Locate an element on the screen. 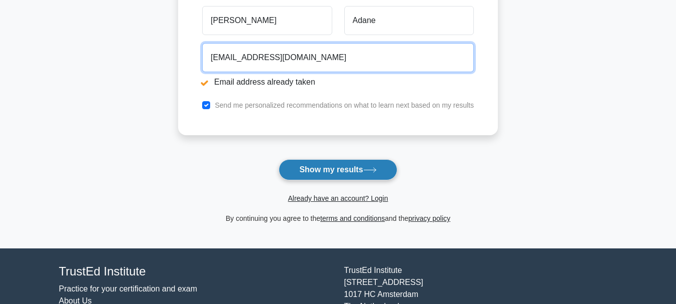  li: Email address already taken is located at coordinates (338, 82).